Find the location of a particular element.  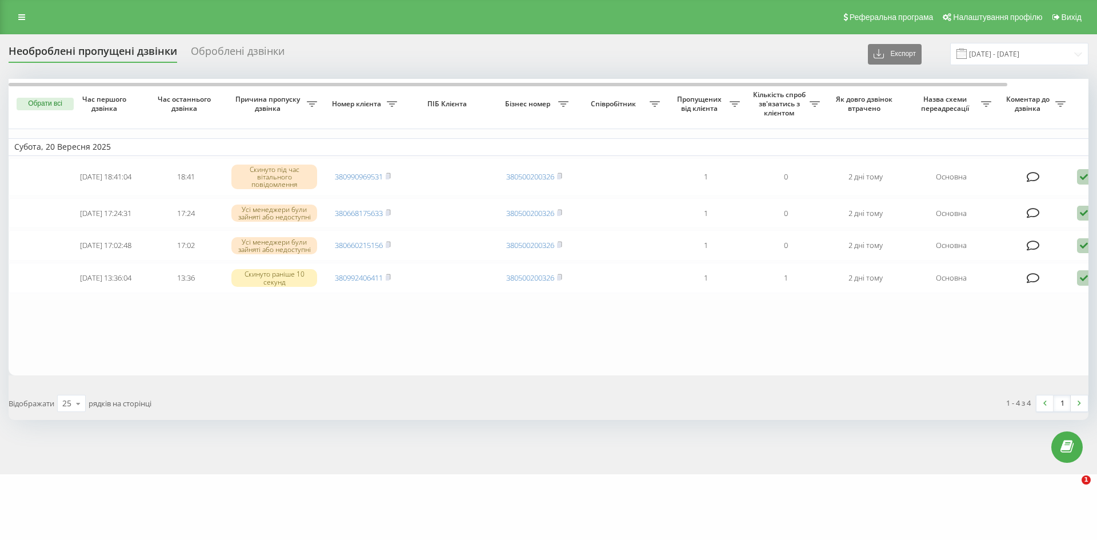

a: 380990969531 is located at coordinates (359, 177).